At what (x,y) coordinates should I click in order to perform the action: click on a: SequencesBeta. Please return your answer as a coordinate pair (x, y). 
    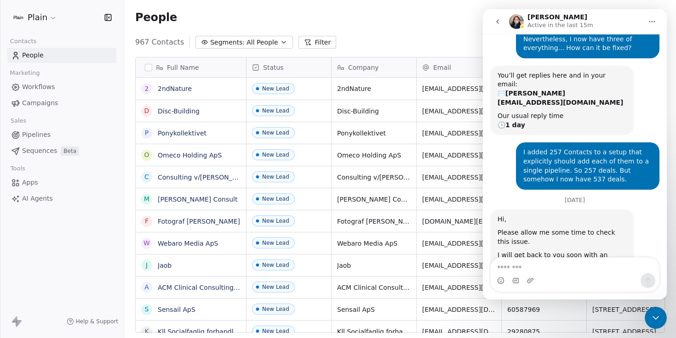
    Looking at the image, I should click on (62, 151).